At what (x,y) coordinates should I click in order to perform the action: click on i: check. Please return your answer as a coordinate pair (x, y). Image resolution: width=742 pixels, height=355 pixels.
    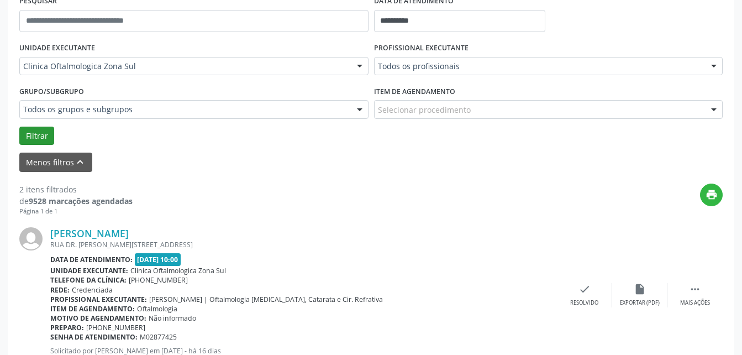
    Looking at the image, I should click on (585, 289).